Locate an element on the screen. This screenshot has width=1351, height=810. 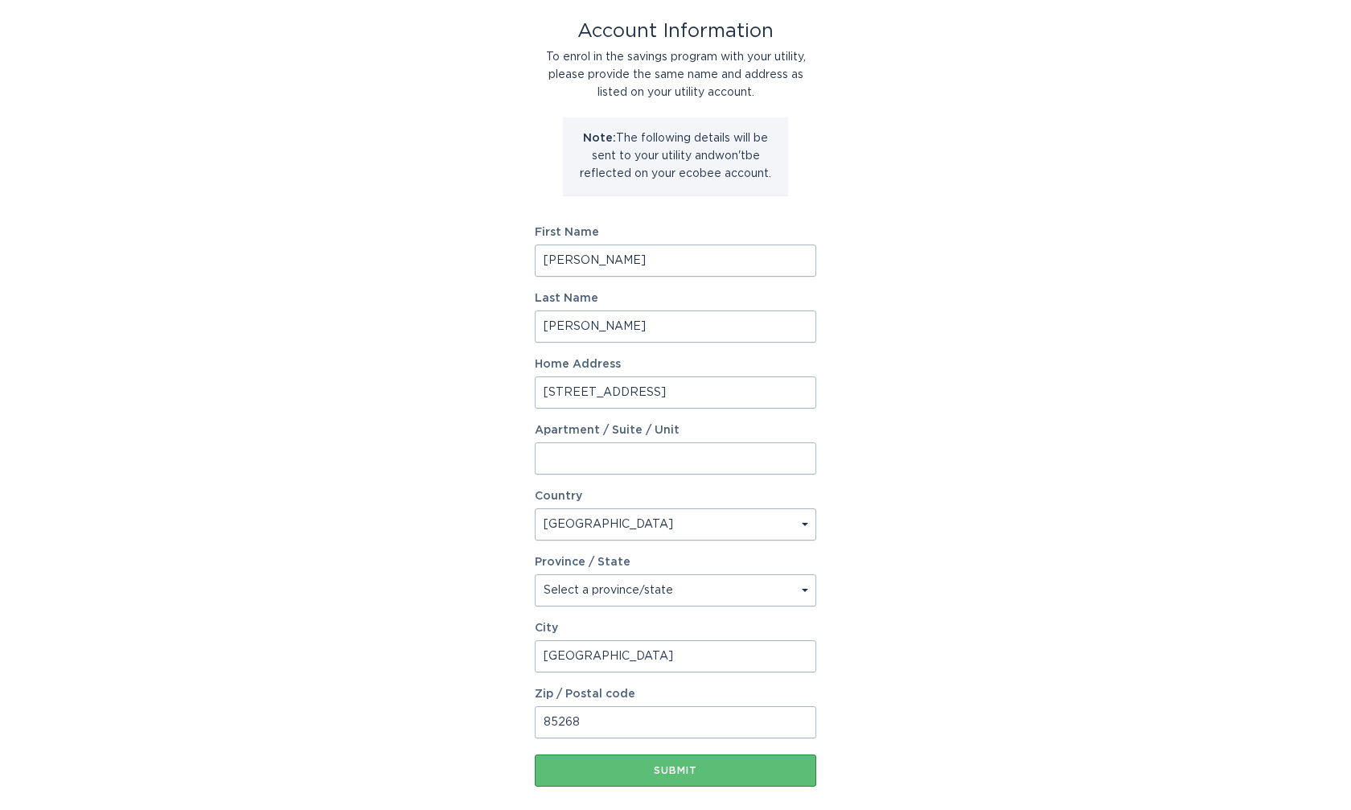
div: Account Information is located at coordinates (675, 31).